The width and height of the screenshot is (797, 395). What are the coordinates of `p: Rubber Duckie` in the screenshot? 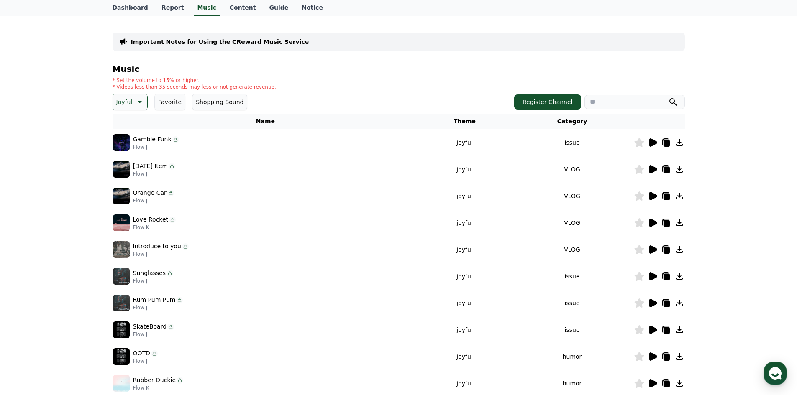 It's located at (154, 380).